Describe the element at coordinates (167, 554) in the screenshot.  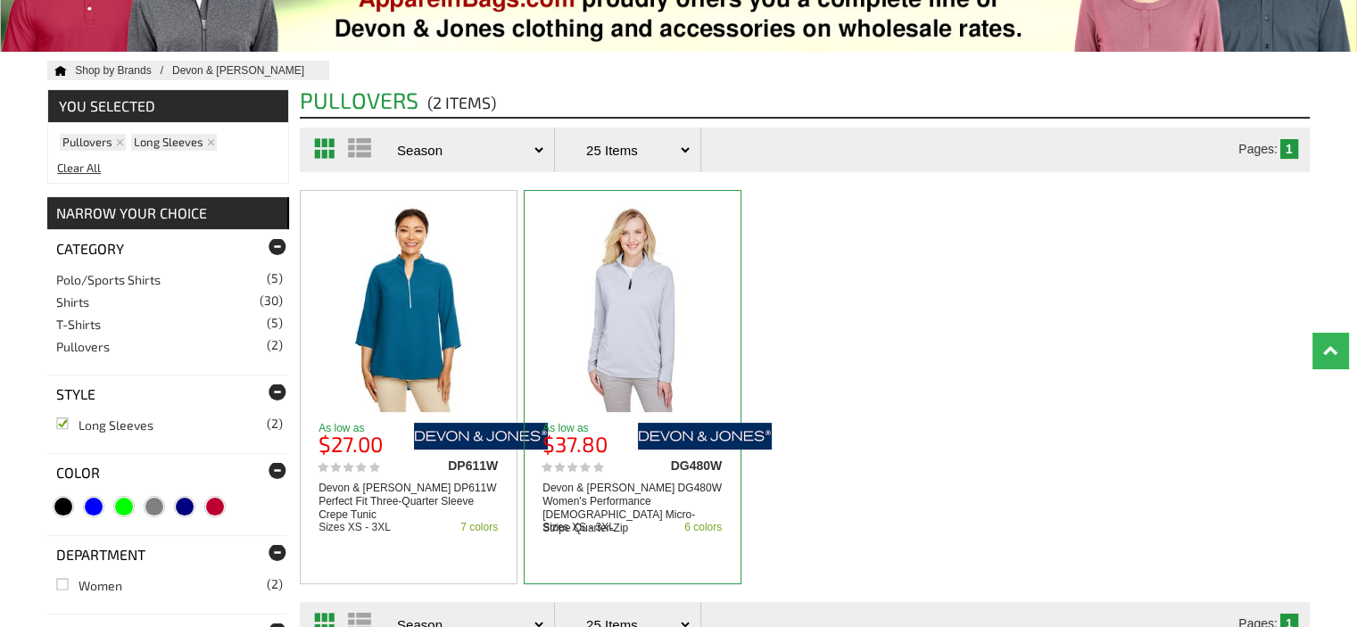
I see `div: Department` at that location.